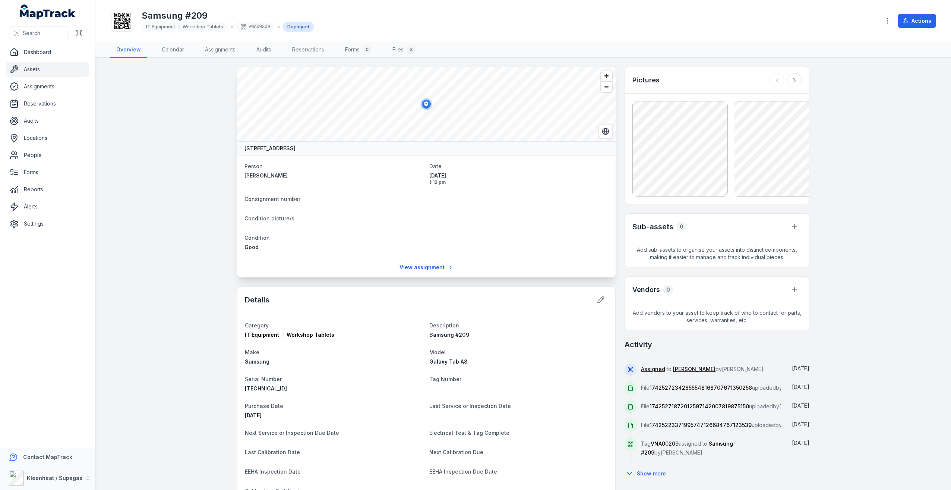 Image resolution: width=951 pixels, height=490 pixels. What do you see at coordinates (519, 182) in the screenshot?
I see `span: 1:12 pm` at bounding box center [519, 182].